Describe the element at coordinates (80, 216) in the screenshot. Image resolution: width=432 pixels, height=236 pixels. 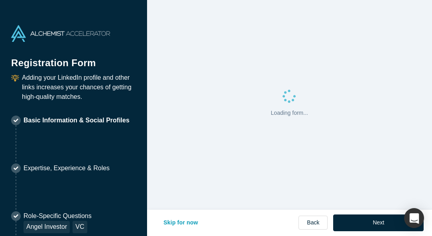
I see `p: Role-Specific Questions` at that location.